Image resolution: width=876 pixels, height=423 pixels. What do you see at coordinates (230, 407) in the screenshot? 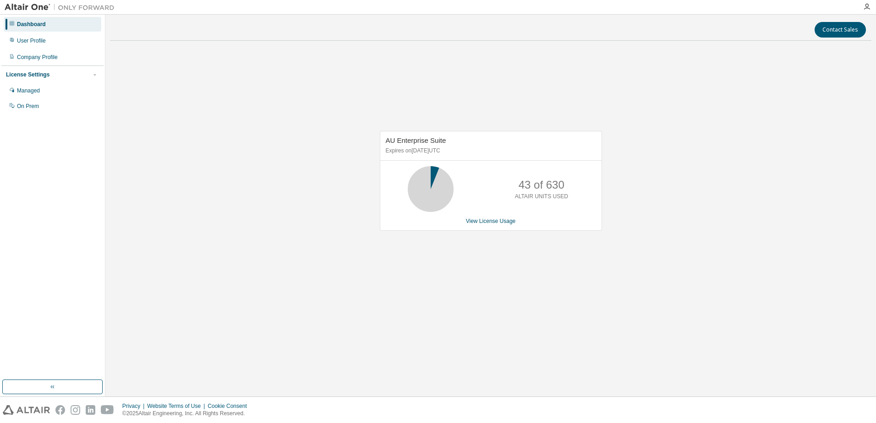
I see `div: Cookie Consent` at bounding box center [230, 407].